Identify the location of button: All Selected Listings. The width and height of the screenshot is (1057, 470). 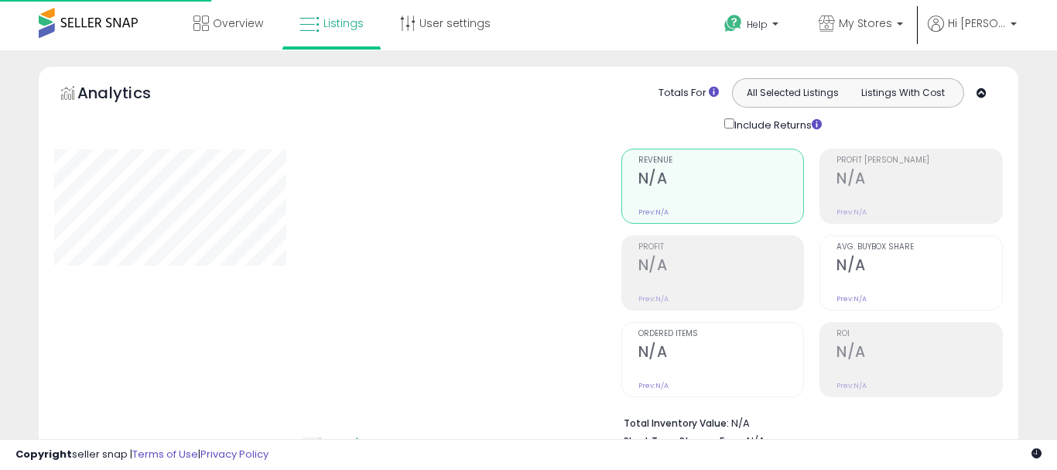
(793, 93).